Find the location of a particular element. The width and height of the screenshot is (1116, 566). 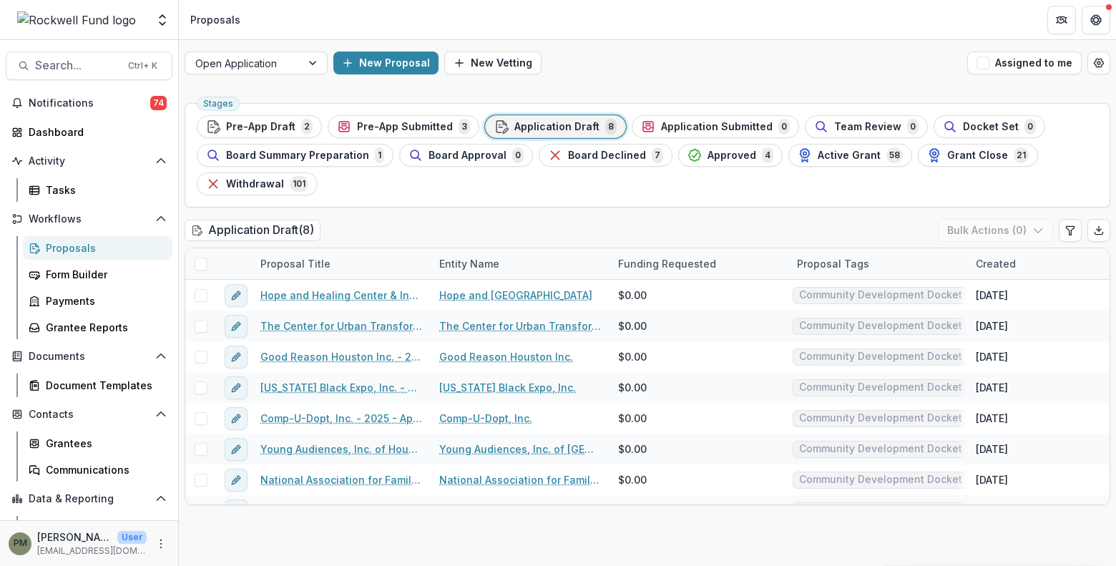

span: 2 is located at coordinates (307, 127).